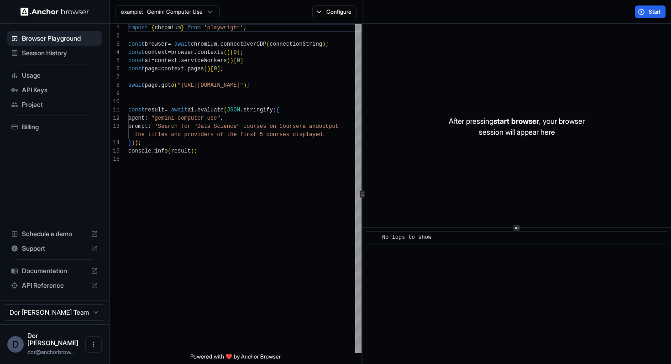 The image size is (671, 364). I want to click on span: ai, so click(191, 110).